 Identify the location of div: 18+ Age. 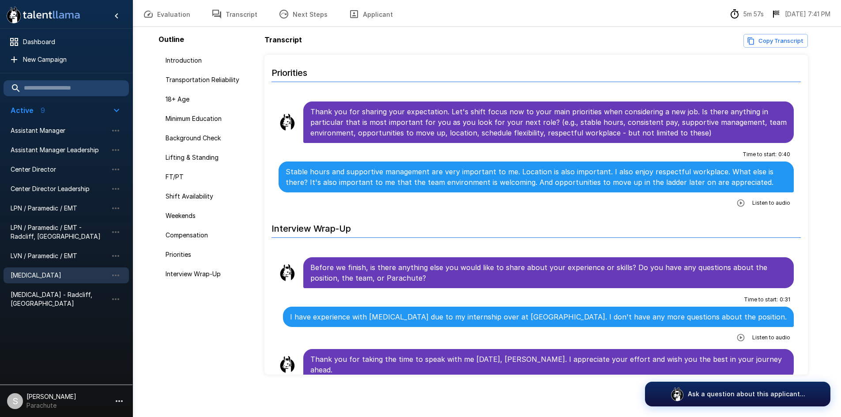
(210, 99).